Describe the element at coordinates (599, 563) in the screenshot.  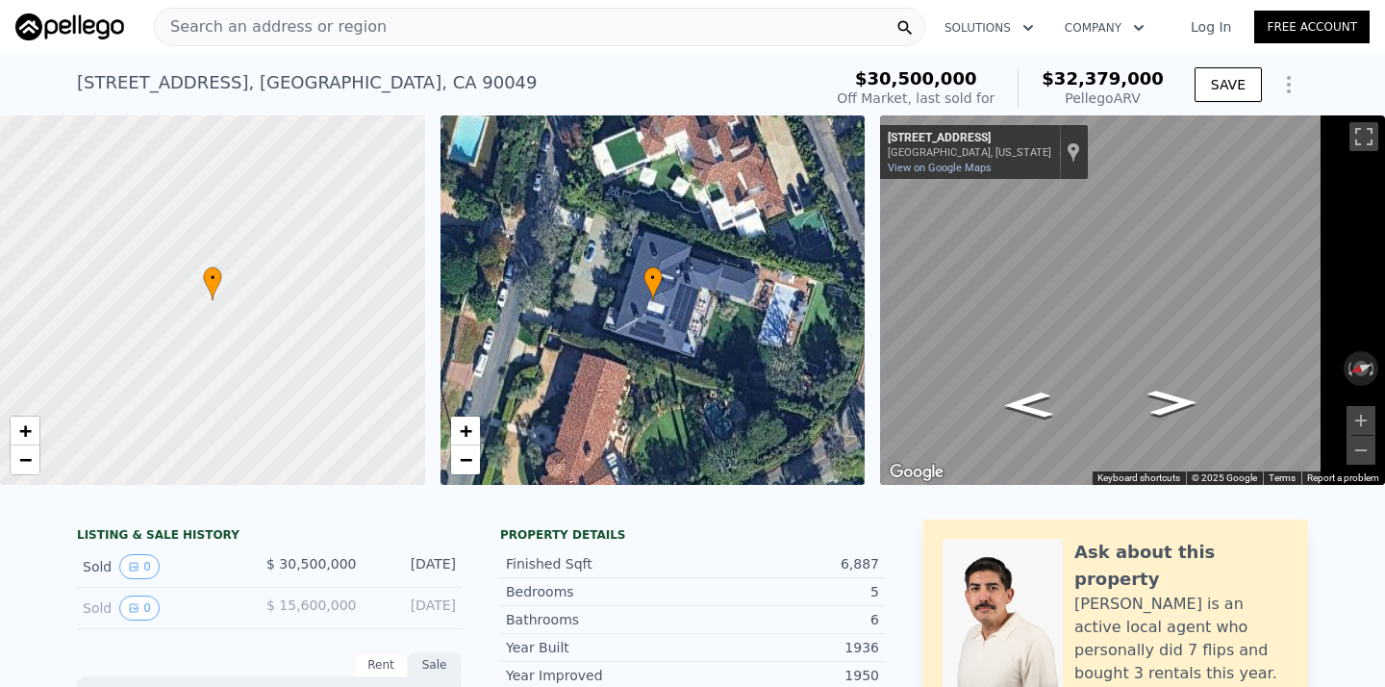
I see `div: Finished Sqft` at that location.